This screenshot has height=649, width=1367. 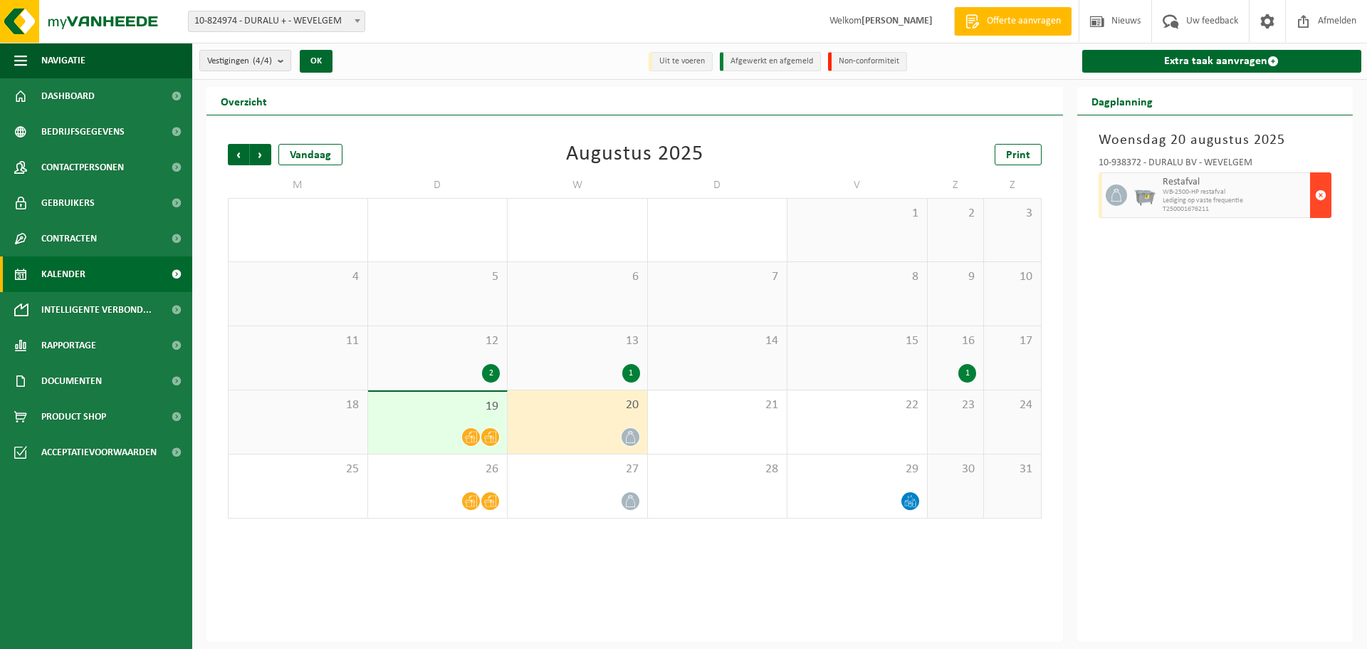 What do you see at coordinates (718, 469) in the screenshot?
I see `span: 28` at bounding box center [718, 469].